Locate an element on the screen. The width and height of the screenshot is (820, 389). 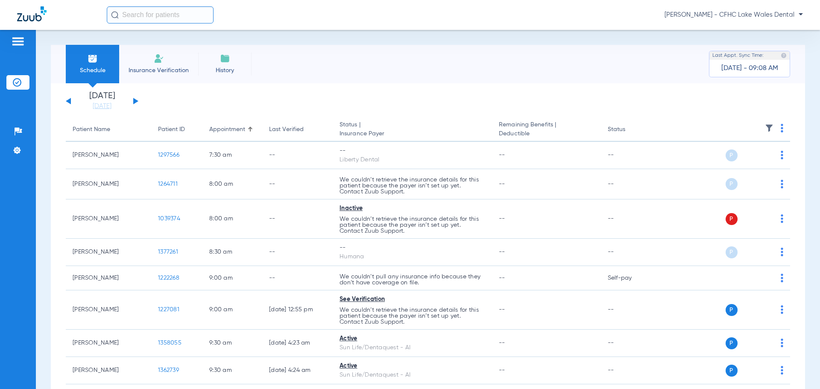
span: 1377261 is located at coordinates (168, 252).